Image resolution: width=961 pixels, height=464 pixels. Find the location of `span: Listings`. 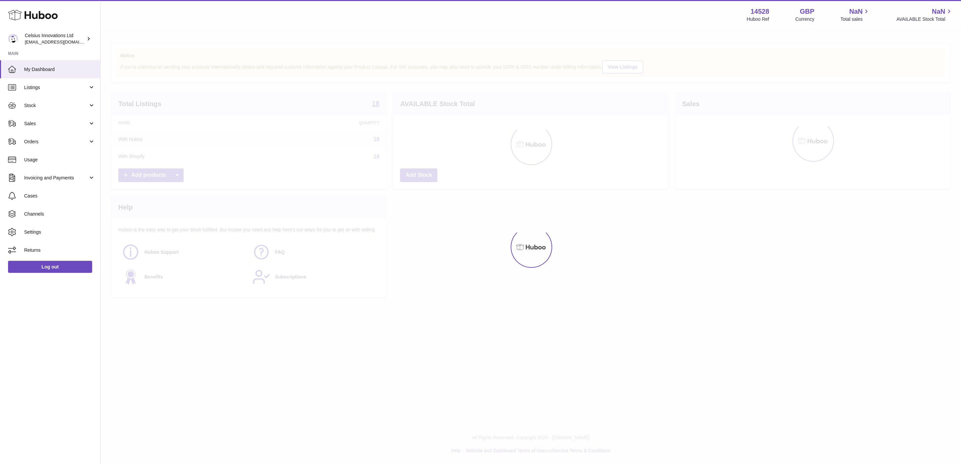

span: Listings is located at coordinates (56, 87).